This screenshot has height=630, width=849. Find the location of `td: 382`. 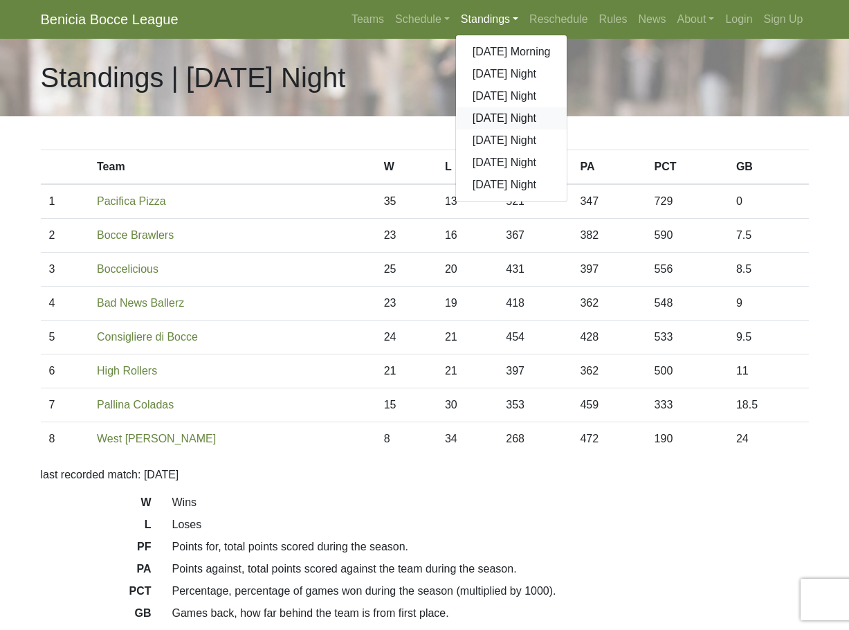

td: 382 is located at coordinates (608, 235).